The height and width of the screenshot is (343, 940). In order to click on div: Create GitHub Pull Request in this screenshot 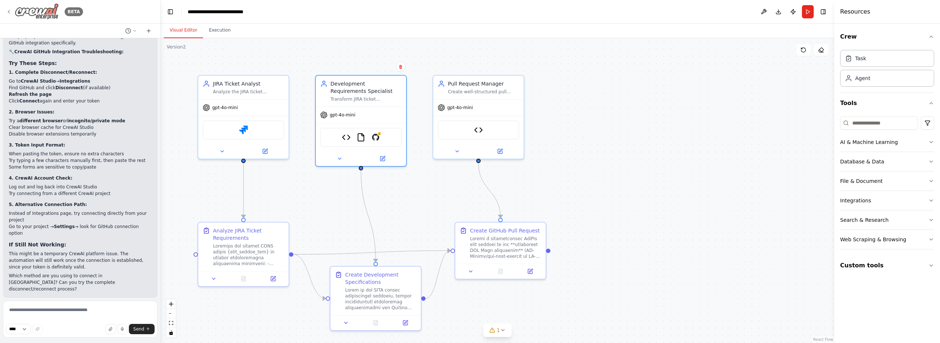, I will do `click(505, 231)`.